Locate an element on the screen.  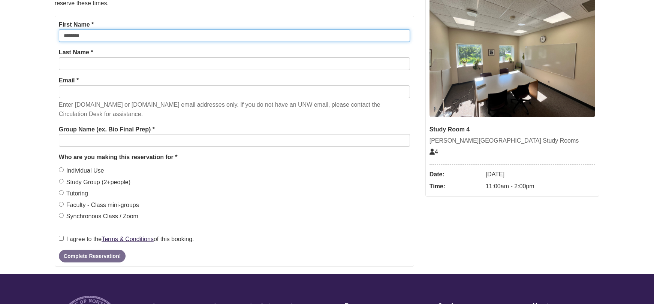
label: Last Name * is located at coordinates (76, 52).